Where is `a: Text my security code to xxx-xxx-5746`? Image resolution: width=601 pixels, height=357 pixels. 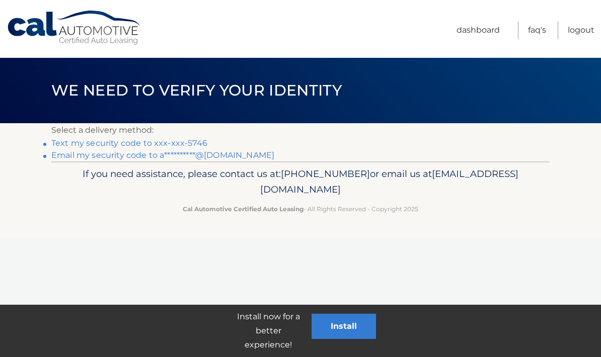
a: Text my security code to xxx-xxx-5746 is located at coordinates (129, 143).